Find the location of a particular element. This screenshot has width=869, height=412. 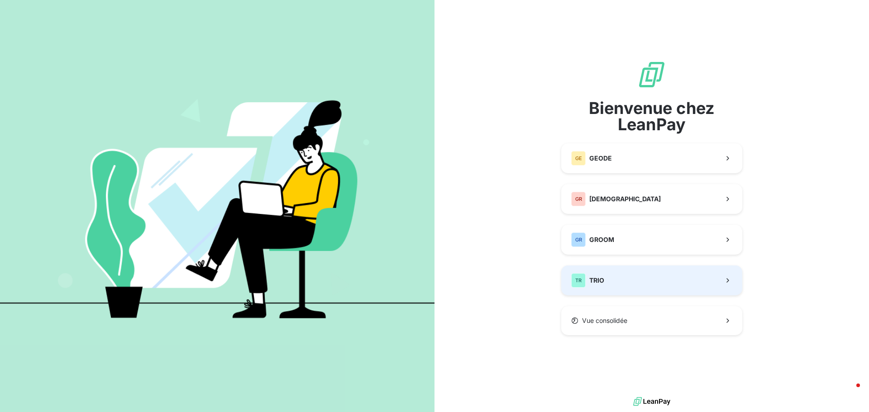

img: logo sigle is located at coordinates (651, 75).